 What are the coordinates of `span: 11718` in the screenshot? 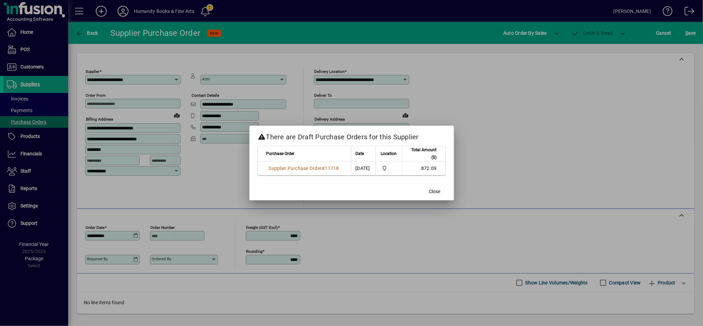 It's located at (332, 168).